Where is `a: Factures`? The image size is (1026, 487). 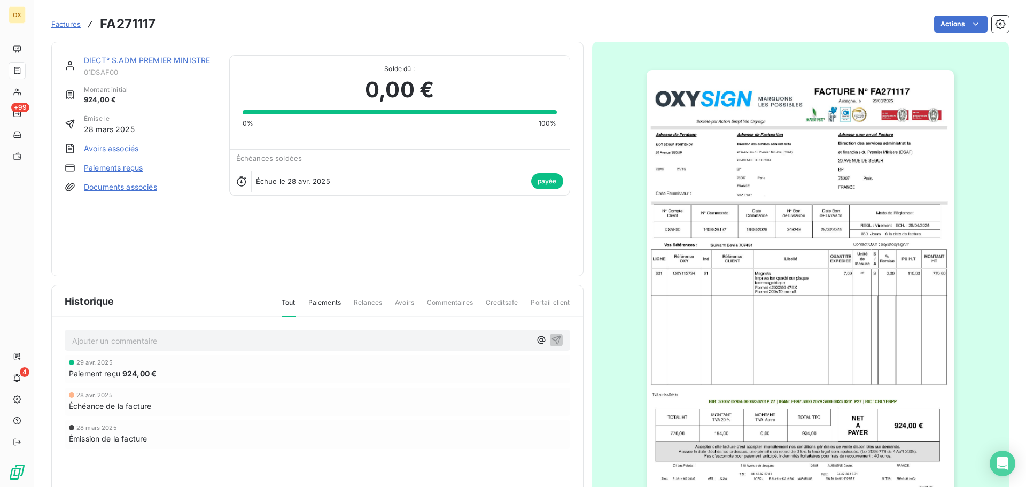 a: Factures is located at coordinates (66, 24).